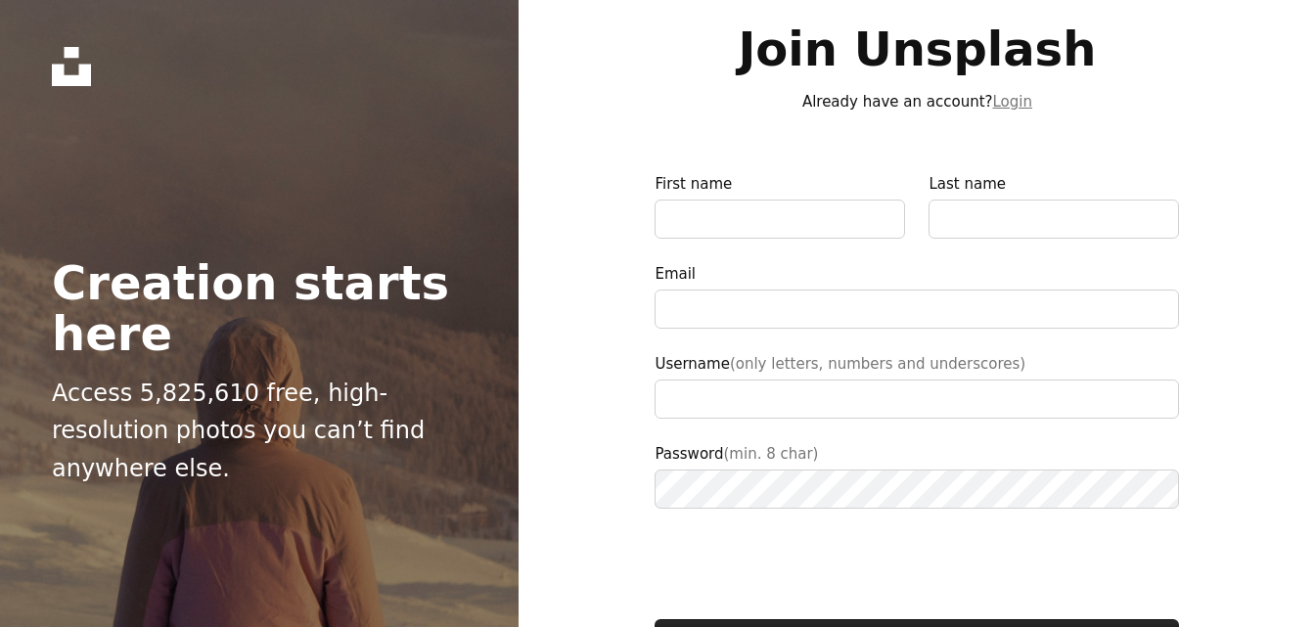 The image size is (1316, 627). I want to click on a: Home — Unsplash, so click(71, 67).